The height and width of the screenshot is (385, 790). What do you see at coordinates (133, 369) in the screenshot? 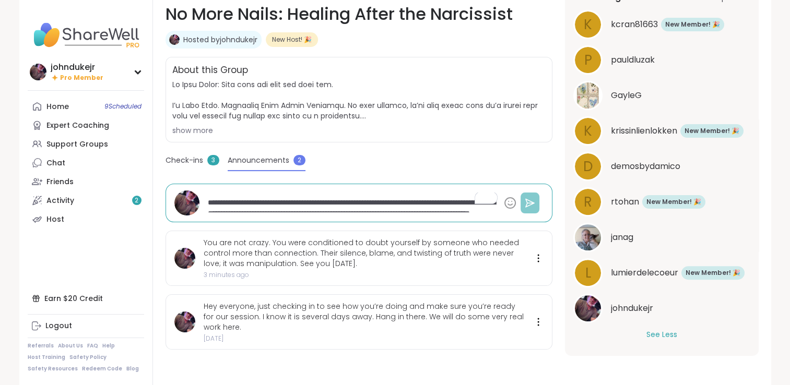
I see `a: Blog` at bounding box center [133, 369].